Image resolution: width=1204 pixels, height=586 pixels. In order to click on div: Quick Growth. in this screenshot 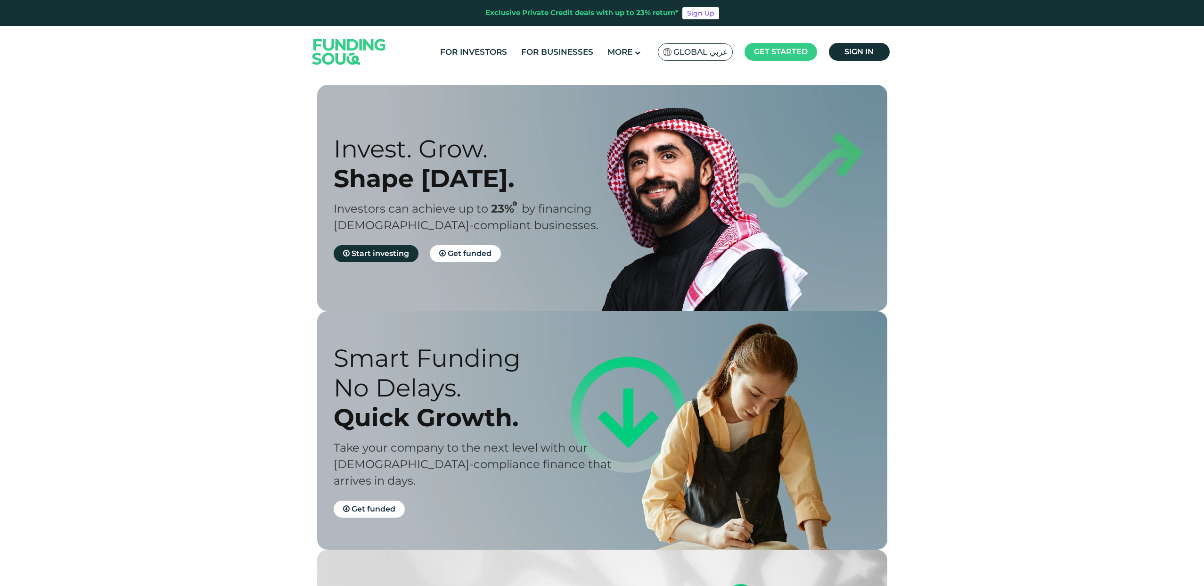, I will do `click(476, 417)`.